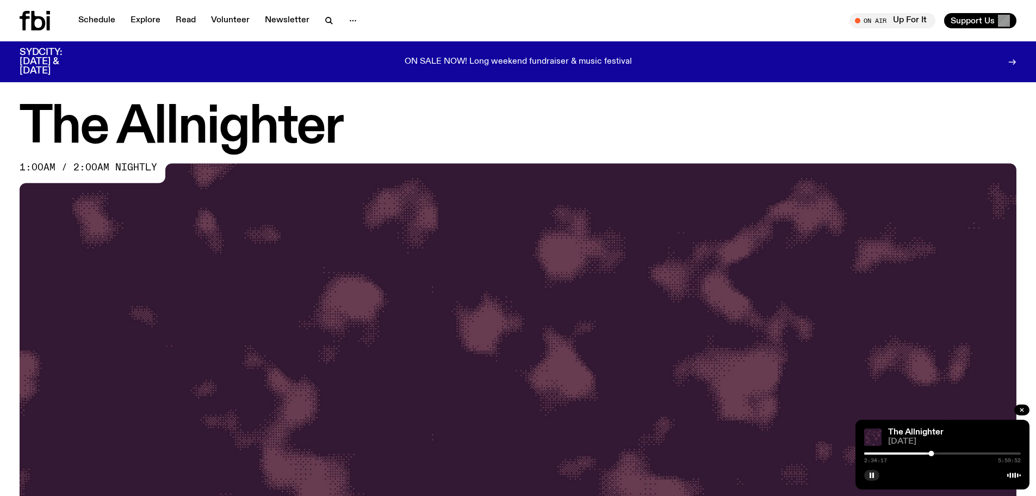 This screenshot has width=1036, height=496. Describe the element at coordinates (518, 62) in the screenshot. I see `p: ON SALE NOW! Long weekend fundraiser & music festival` at that location.